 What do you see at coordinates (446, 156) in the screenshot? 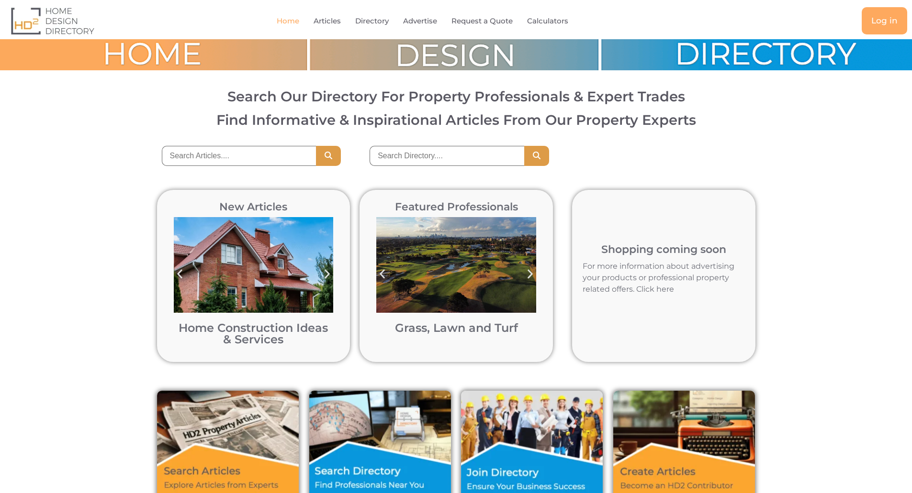
I see `input: Search Directory....` at bounding box center [446, 156].